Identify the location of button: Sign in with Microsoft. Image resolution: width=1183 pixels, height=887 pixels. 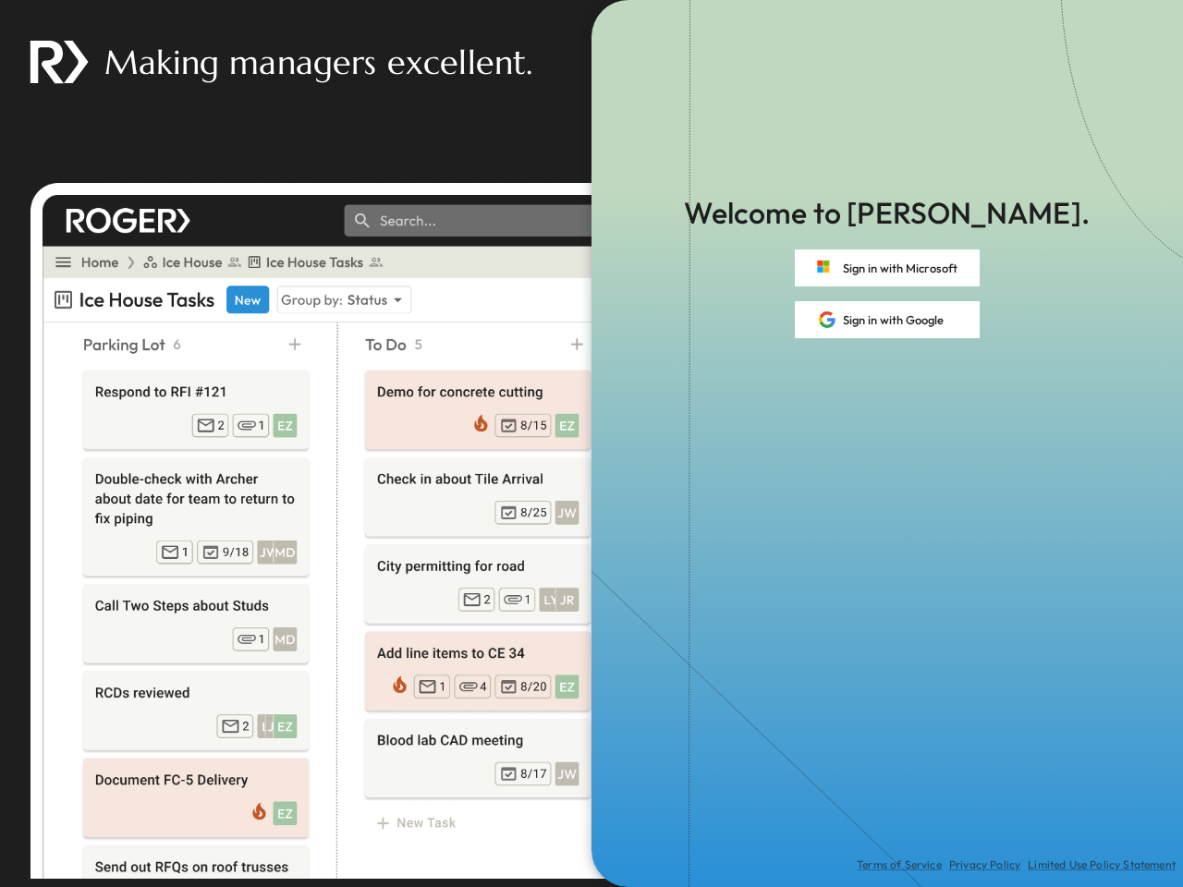
(887, 268).